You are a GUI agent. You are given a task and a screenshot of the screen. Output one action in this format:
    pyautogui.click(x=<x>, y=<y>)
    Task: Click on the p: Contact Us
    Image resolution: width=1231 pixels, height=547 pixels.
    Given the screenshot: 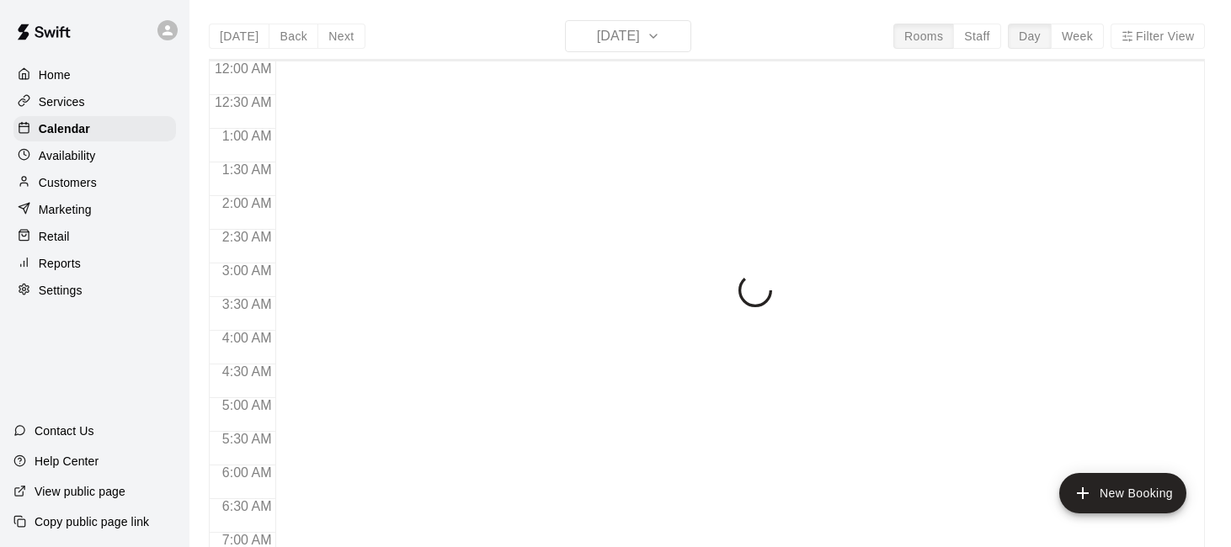 What is the action you would take?
    pyautogui.click(x=64, y=431)
    